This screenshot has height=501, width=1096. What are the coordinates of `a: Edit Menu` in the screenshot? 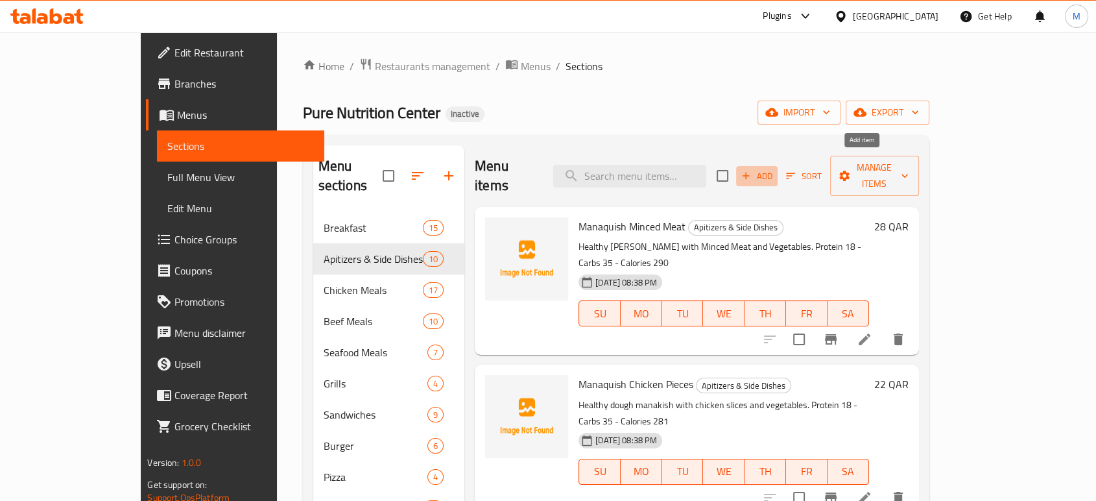 It's located at (240, 208).